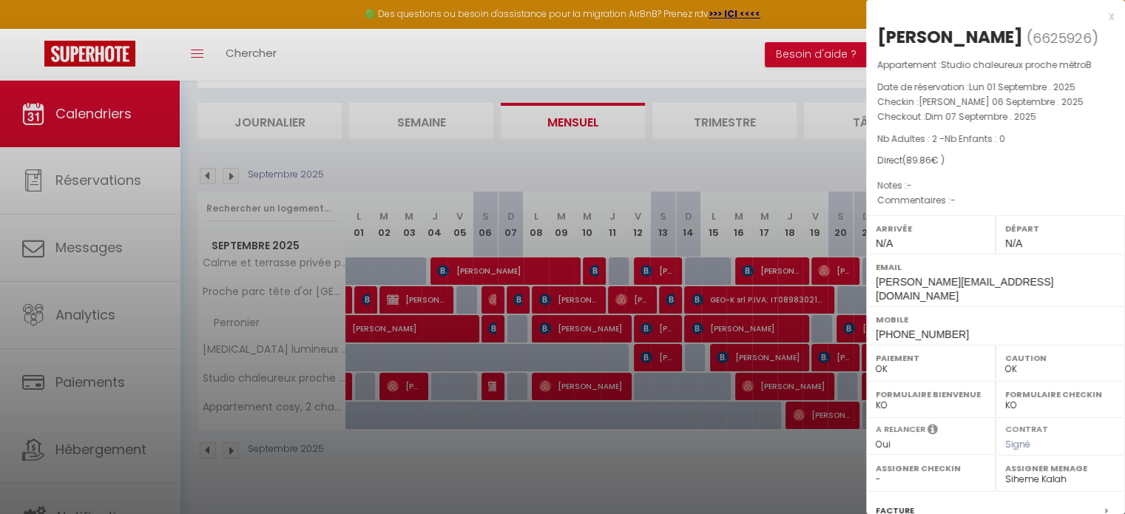 Image resolution: width=1125 pixels, height=514 pixels. I want to click on p: Checkin :, so click(995, 102).